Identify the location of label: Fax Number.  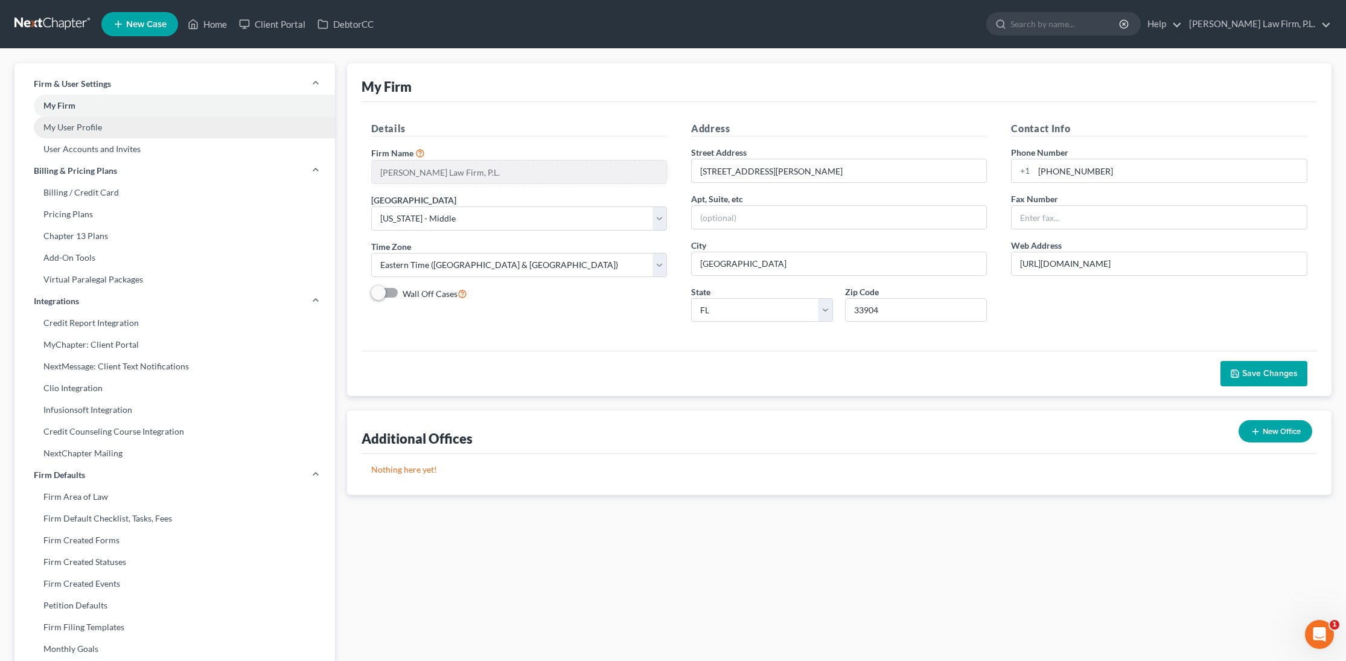
(1034, 199).